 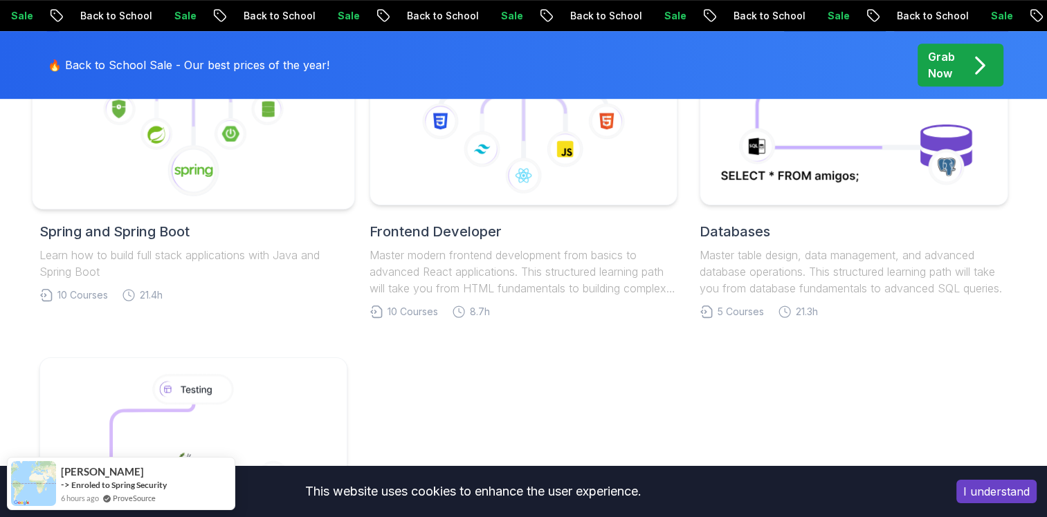 What do you see at coordinates (996, 492) in the screenshot?
I see `button: Accept cookies` at bounding box center [996, 492].